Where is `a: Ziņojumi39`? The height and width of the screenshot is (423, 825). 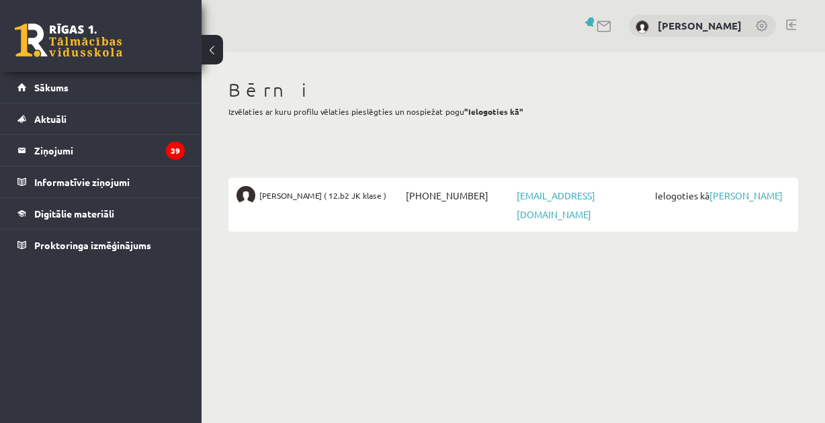 a: Ziņojumi39 is located at coordinates (101, 150).